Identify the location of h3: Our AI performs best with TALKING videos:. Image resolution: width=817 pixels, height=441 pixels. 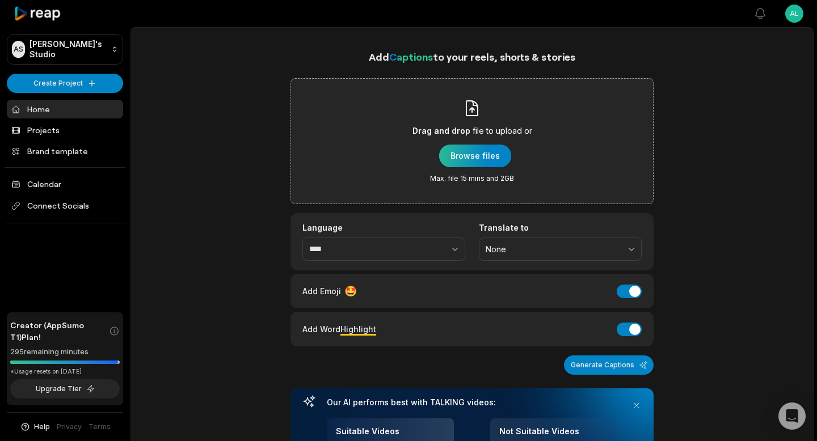
(472, 403).